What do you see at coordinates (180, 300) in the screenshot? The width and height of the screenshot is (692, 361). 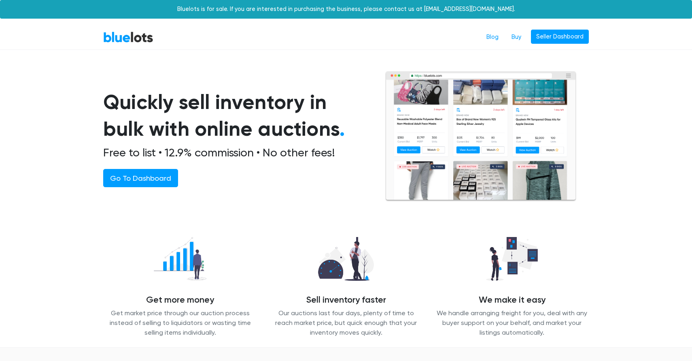 I see `h4: Get more money` at bounding box center [180, 300].